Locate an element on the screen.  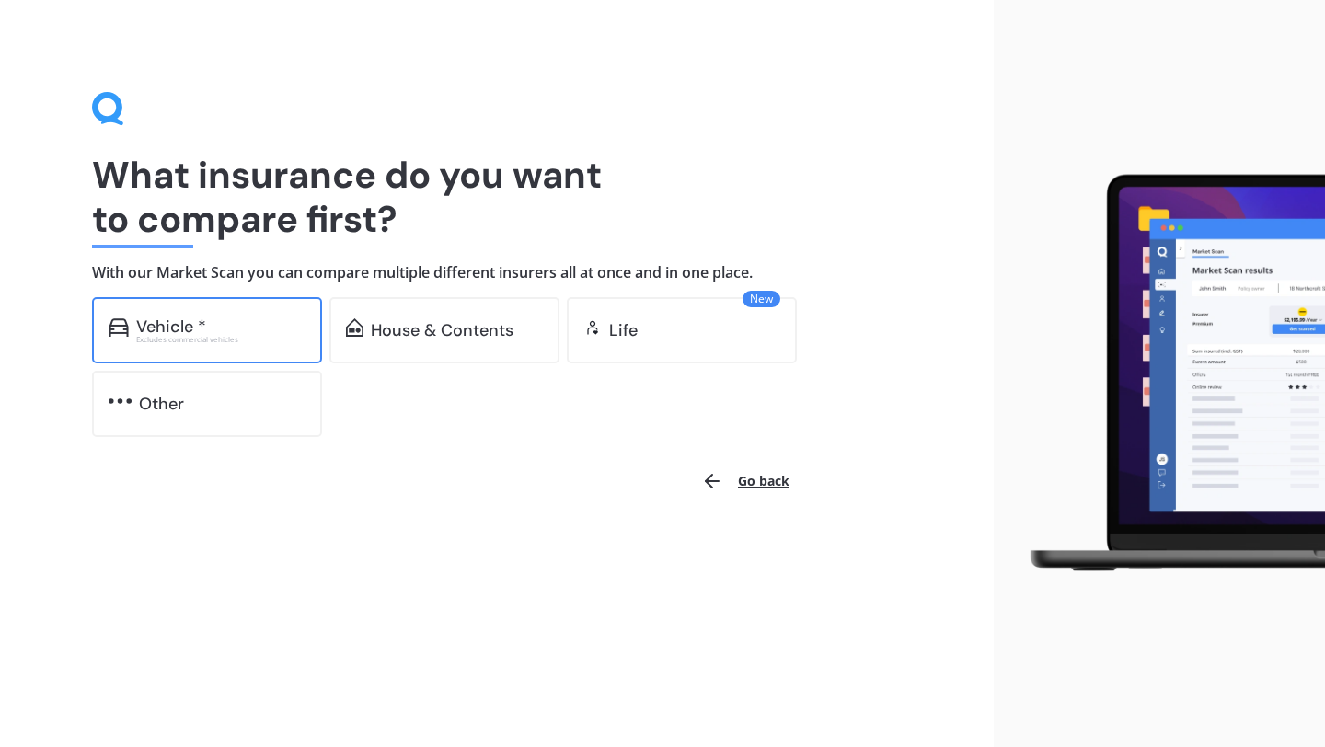
img: life.f720d6a2d7cdcd3ad642.svg is located at coordinates (593, 328).